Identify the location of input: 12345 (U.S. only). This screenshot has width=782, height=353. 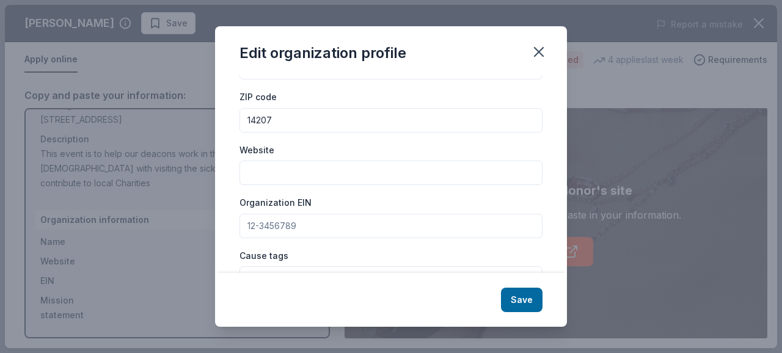
(391, 120).